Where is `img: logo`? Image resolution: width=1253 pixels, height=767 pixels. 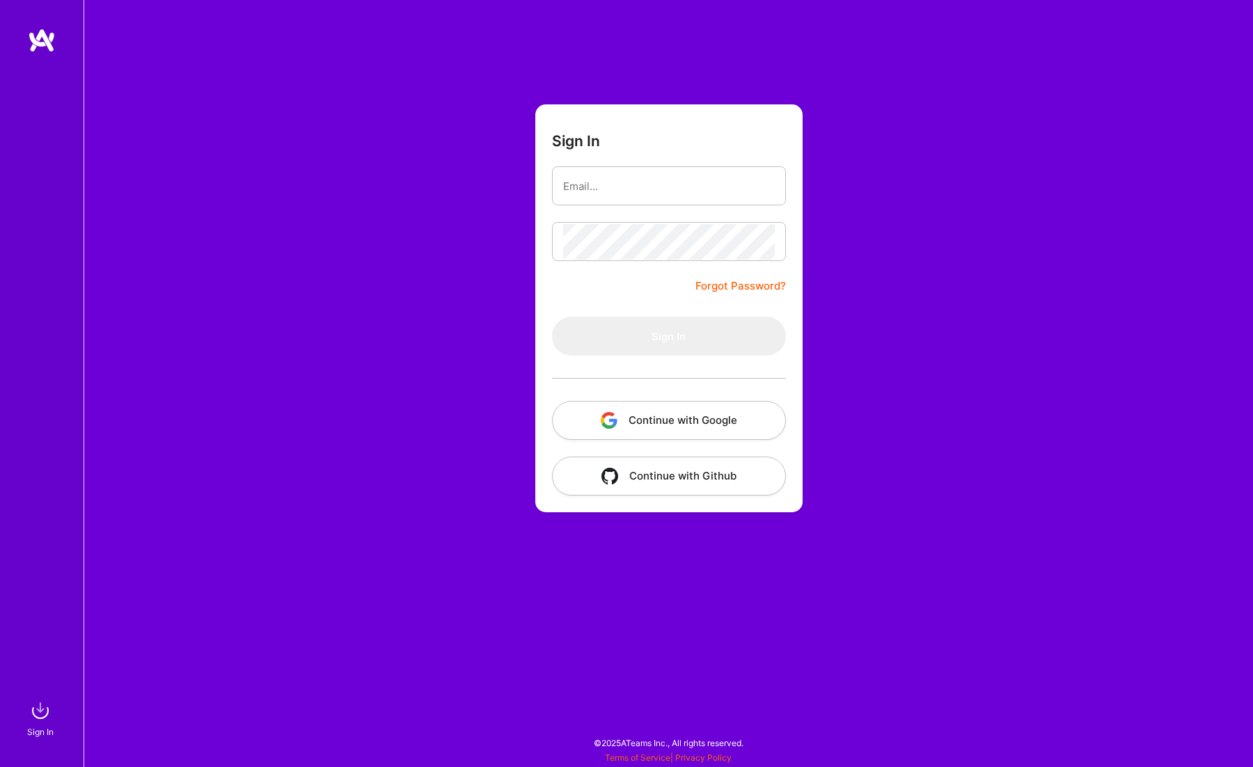 img: logo is located at coordinates (42, 40).